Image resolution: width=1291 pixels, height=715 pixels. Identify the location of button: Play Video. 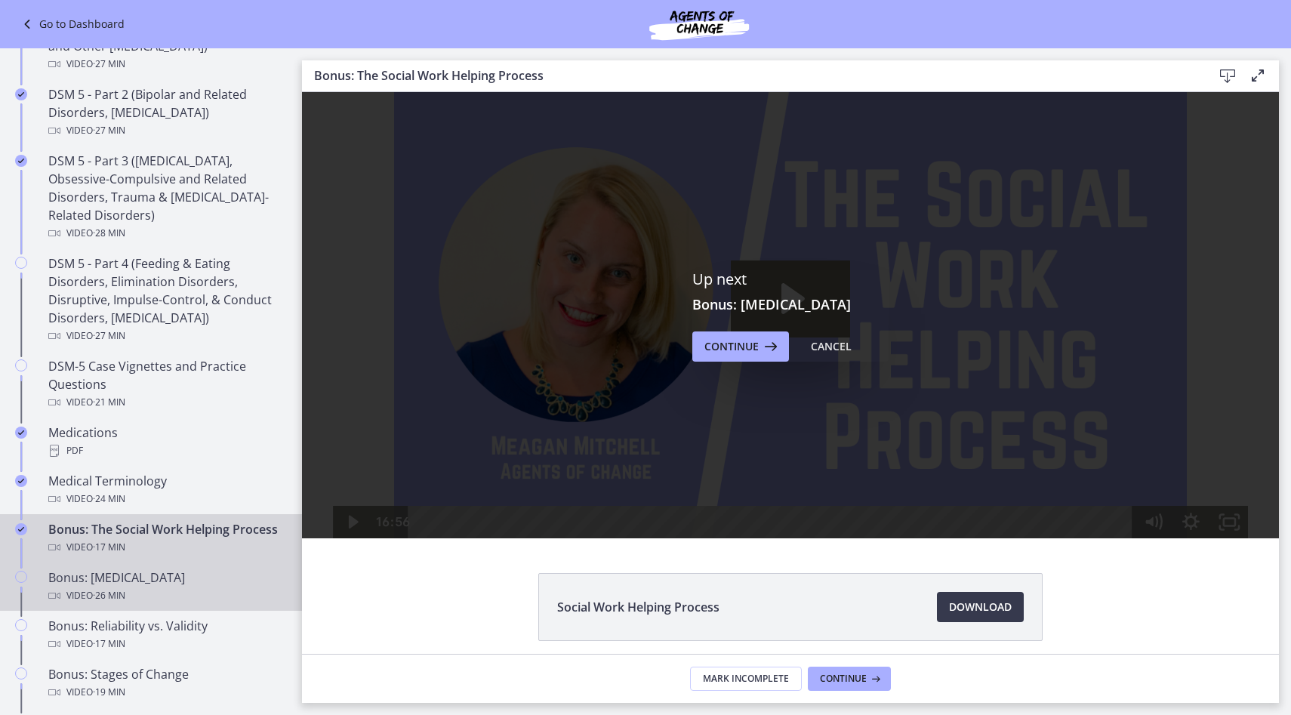
(50, 430).